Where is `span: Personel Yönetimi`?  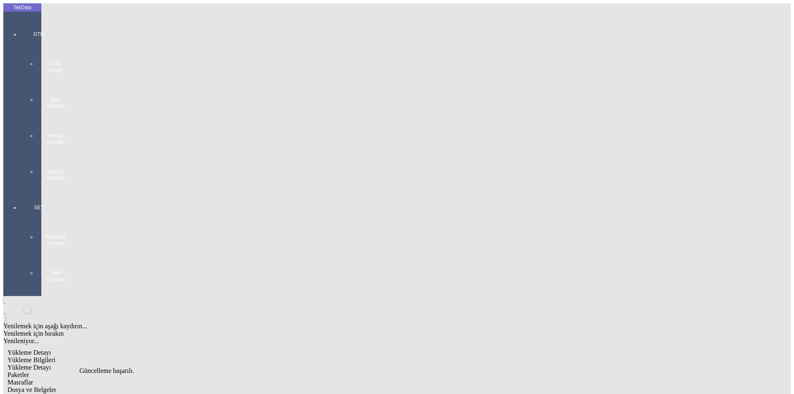
span: Personel Yönetimi is located at coordinates (55, 240).